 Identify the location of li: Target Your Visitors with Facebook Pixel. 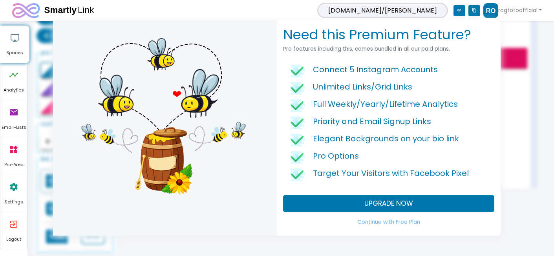
(389, 174).